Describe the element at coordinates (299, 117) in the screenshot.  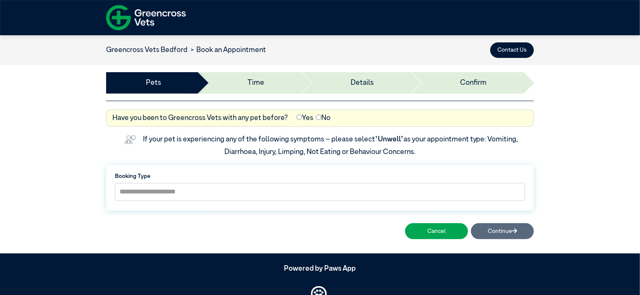
I see `input: Yes` at that location.